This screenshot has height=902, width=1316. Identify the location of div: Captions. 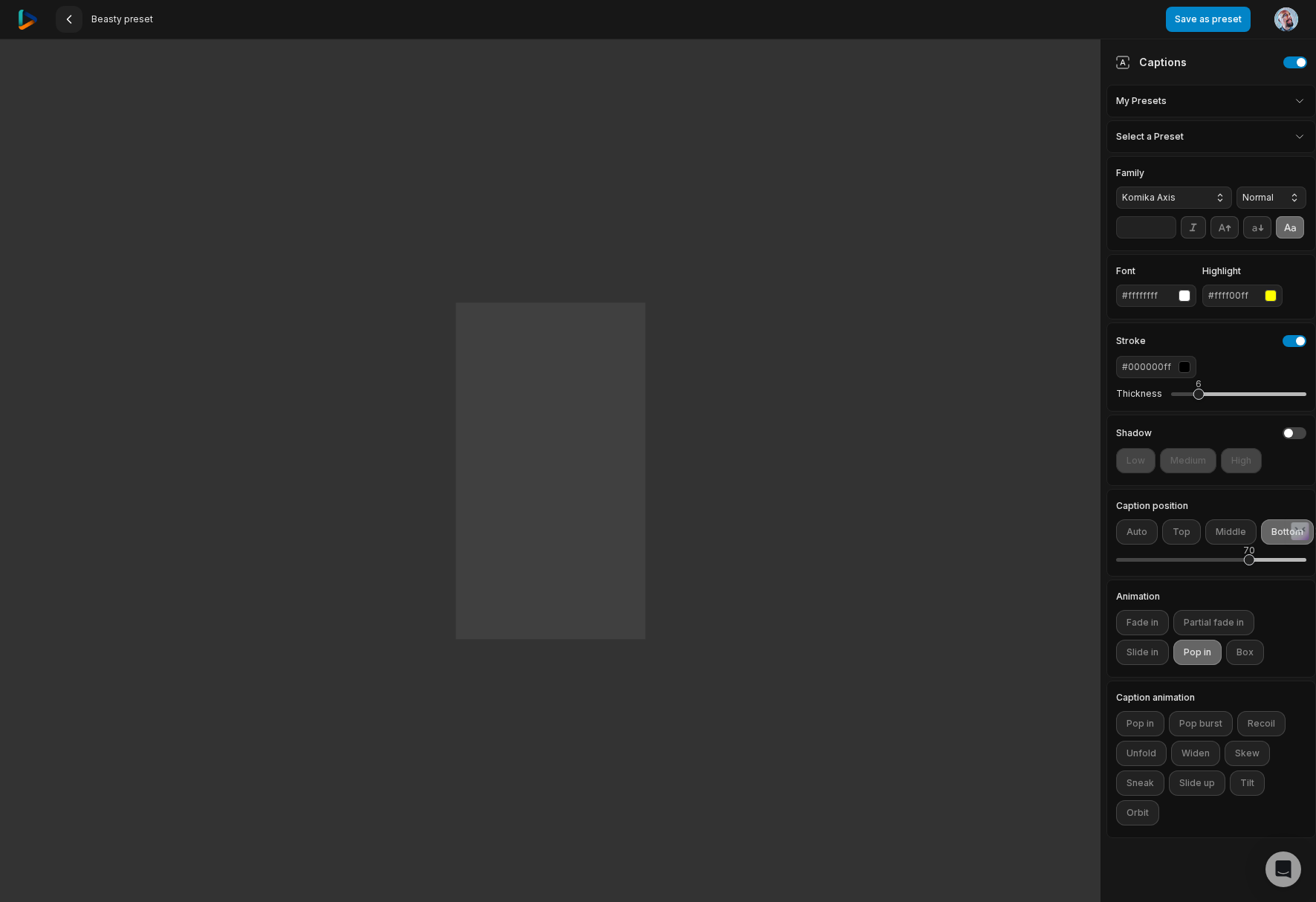
(1152, 61).